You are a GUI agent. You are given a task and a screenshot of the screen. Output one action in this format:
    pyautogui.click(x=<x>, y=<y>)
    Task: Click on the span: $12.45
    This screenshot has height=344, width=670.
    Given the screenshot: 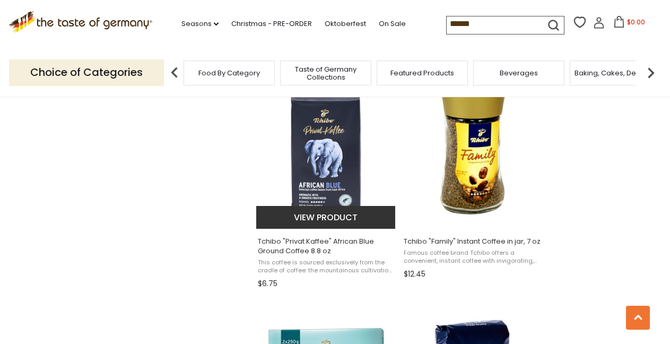 What is the action you would take?
    pyautogui.click(x=414, y=274)
    